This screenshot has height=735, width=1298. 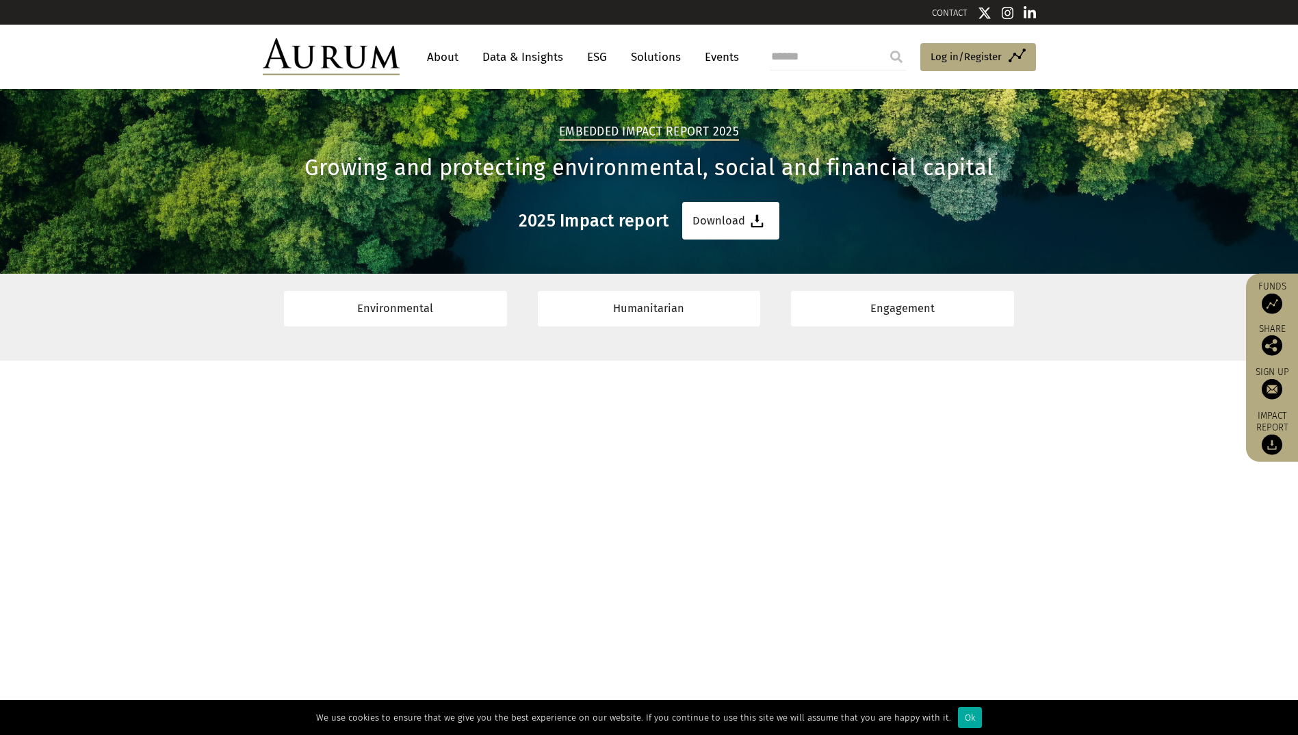 I want to click on a: Sign up, so click(x=1272, y=383).